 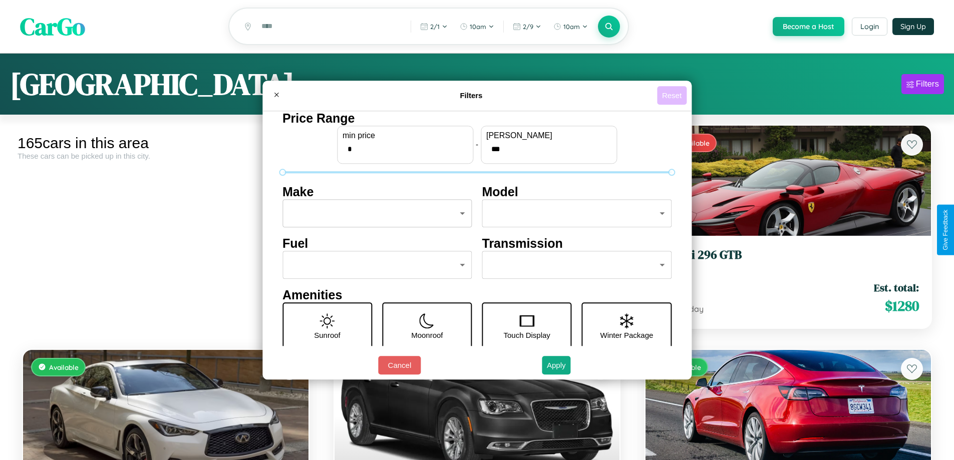 What do you see at coordinates (377, 243) in the screenshot?
I see `h4: Fuel` at bounding box center [377, 243].